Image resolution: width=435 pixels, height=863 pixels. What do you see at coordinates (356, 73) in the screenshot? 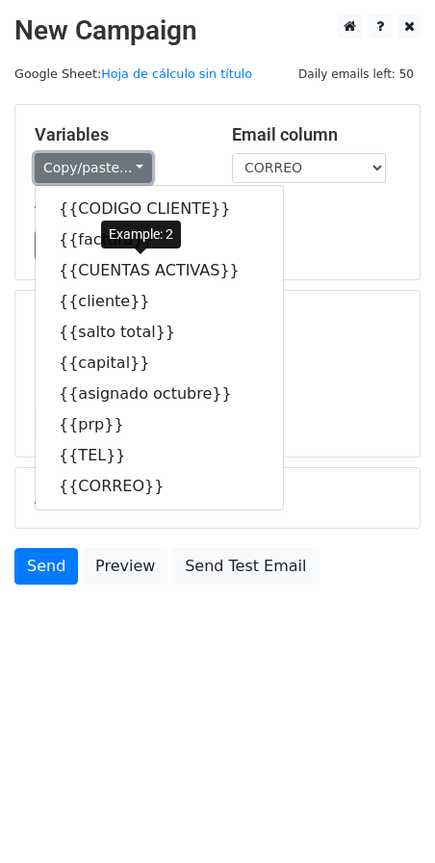
I see `a: Daily emails left: 50` at bounding box center [356, 73].